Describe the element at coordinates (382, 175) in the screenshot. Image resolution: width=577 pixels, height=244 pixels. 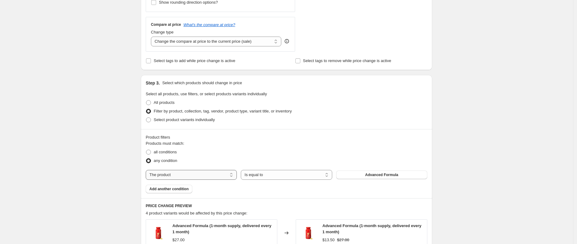
I see `button: Advanced Formula` at that location.